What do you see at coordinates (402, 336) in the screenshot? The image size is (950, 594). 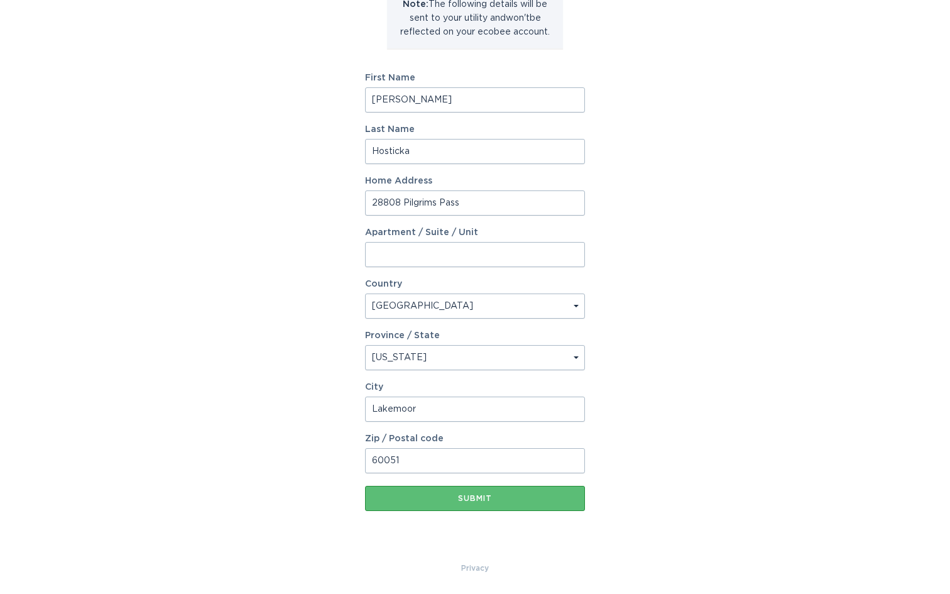 I see `label: Province / State` at bounding box center [402, 336].